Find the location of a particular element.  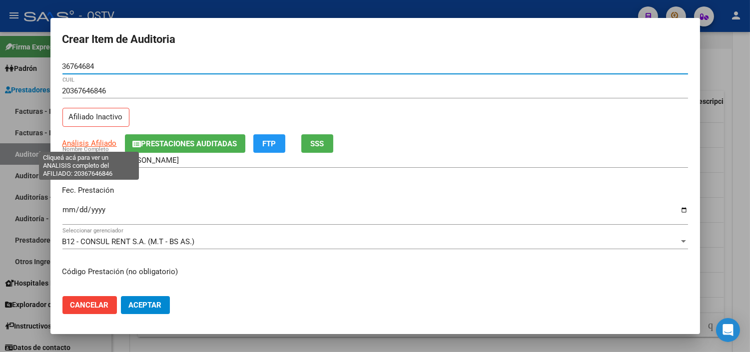

div: Open Intercom Messenger is located at coordinates (728, 330).